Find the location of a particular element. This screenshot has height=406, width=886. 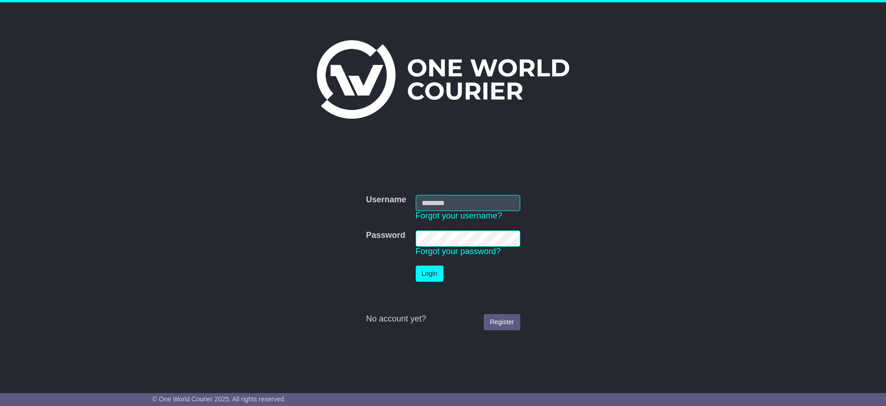

label: Password is located at coordinates (385, 236).